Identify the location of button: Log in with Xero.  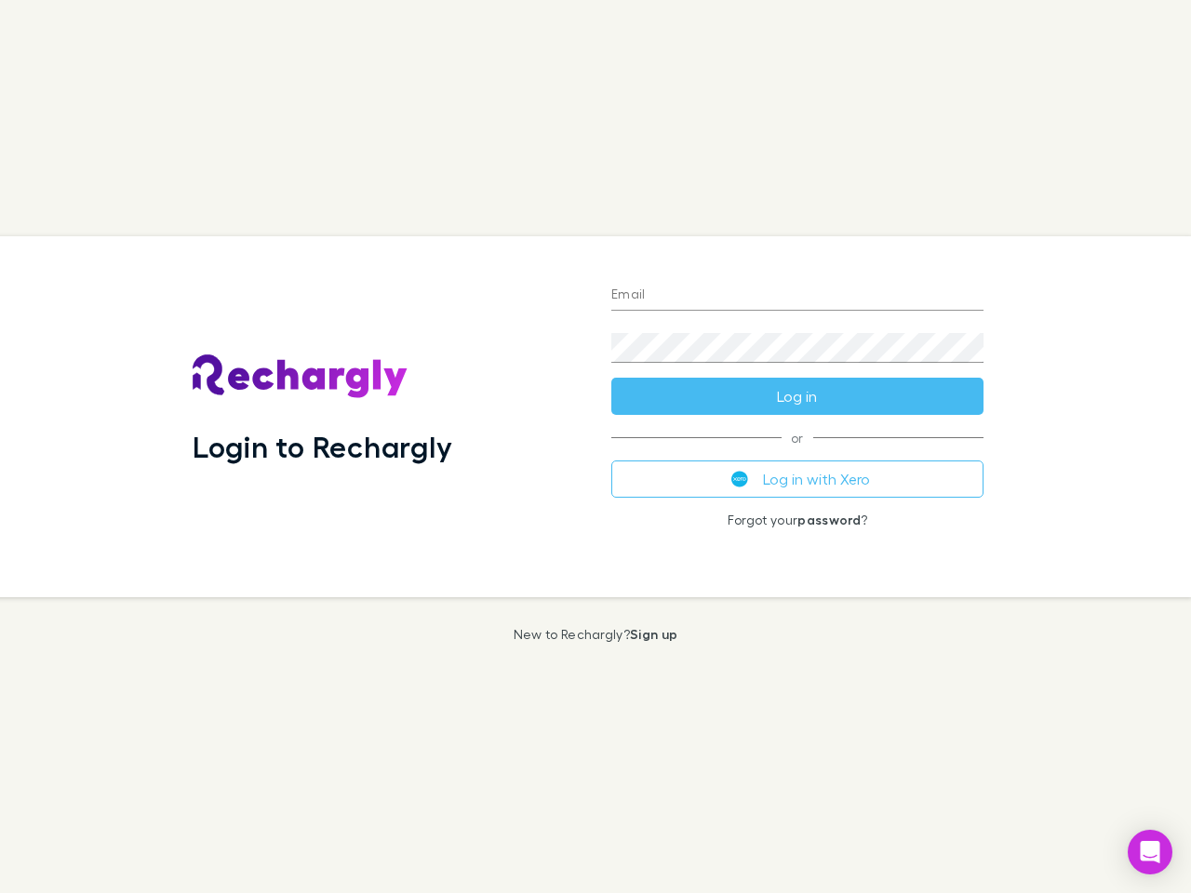
(797, 479).